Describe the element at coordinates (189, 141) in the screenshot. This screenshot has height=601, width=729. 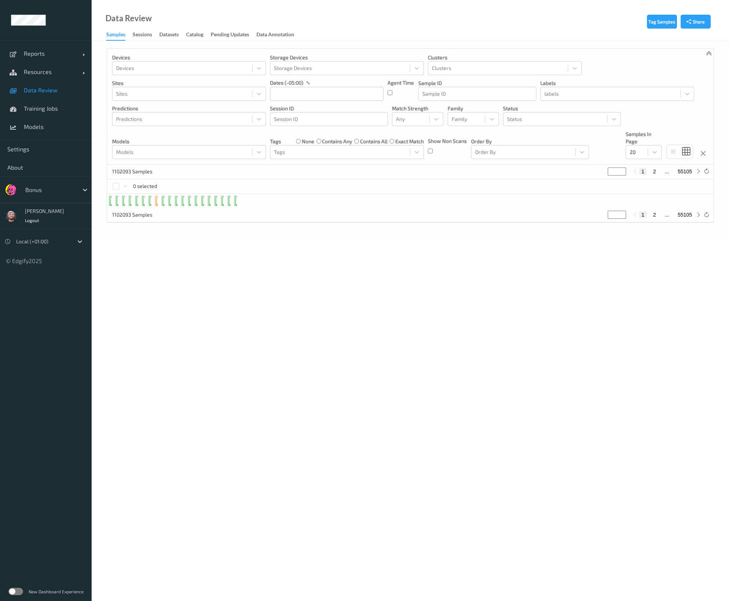
I see `p: Models` at that location.